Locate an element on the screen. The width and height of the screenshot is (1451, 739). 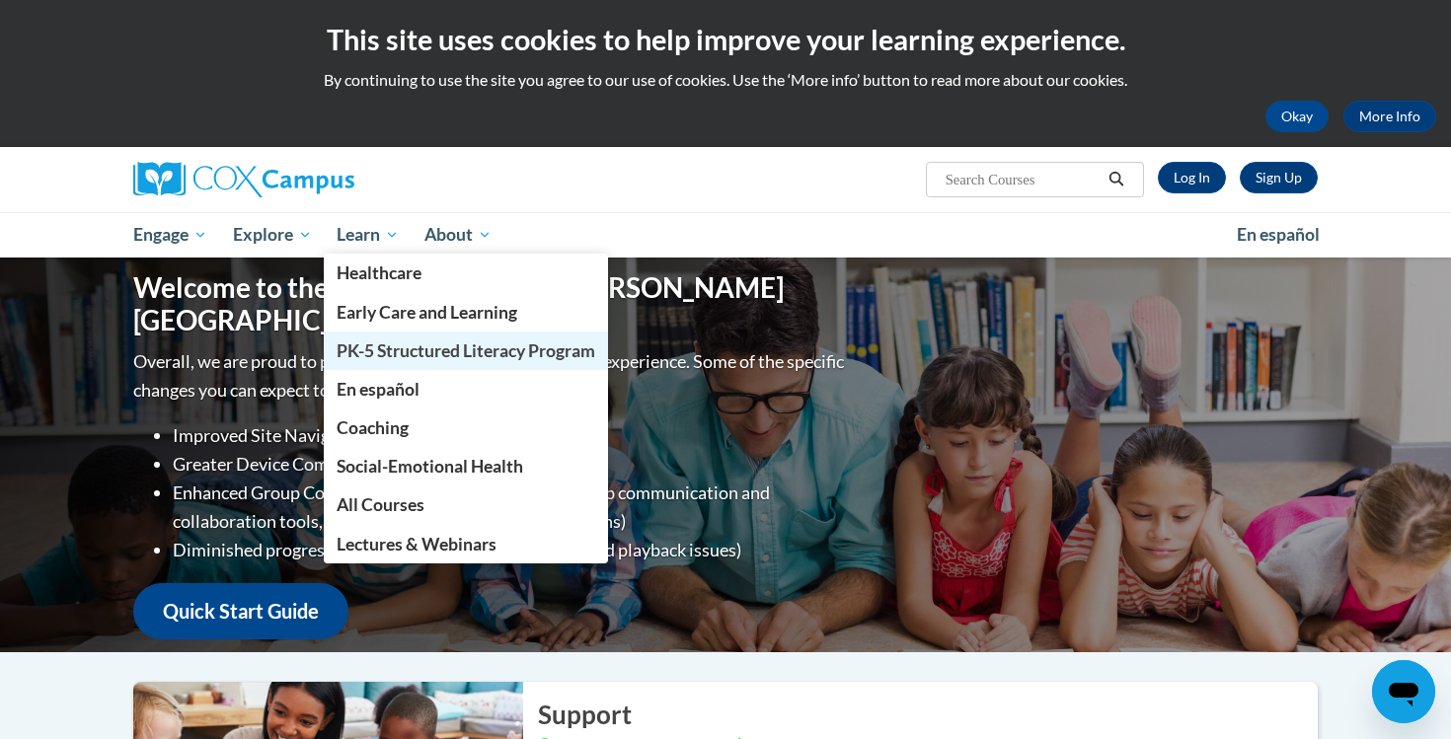
img: Cox Campus is located at coordinates (244, 180).